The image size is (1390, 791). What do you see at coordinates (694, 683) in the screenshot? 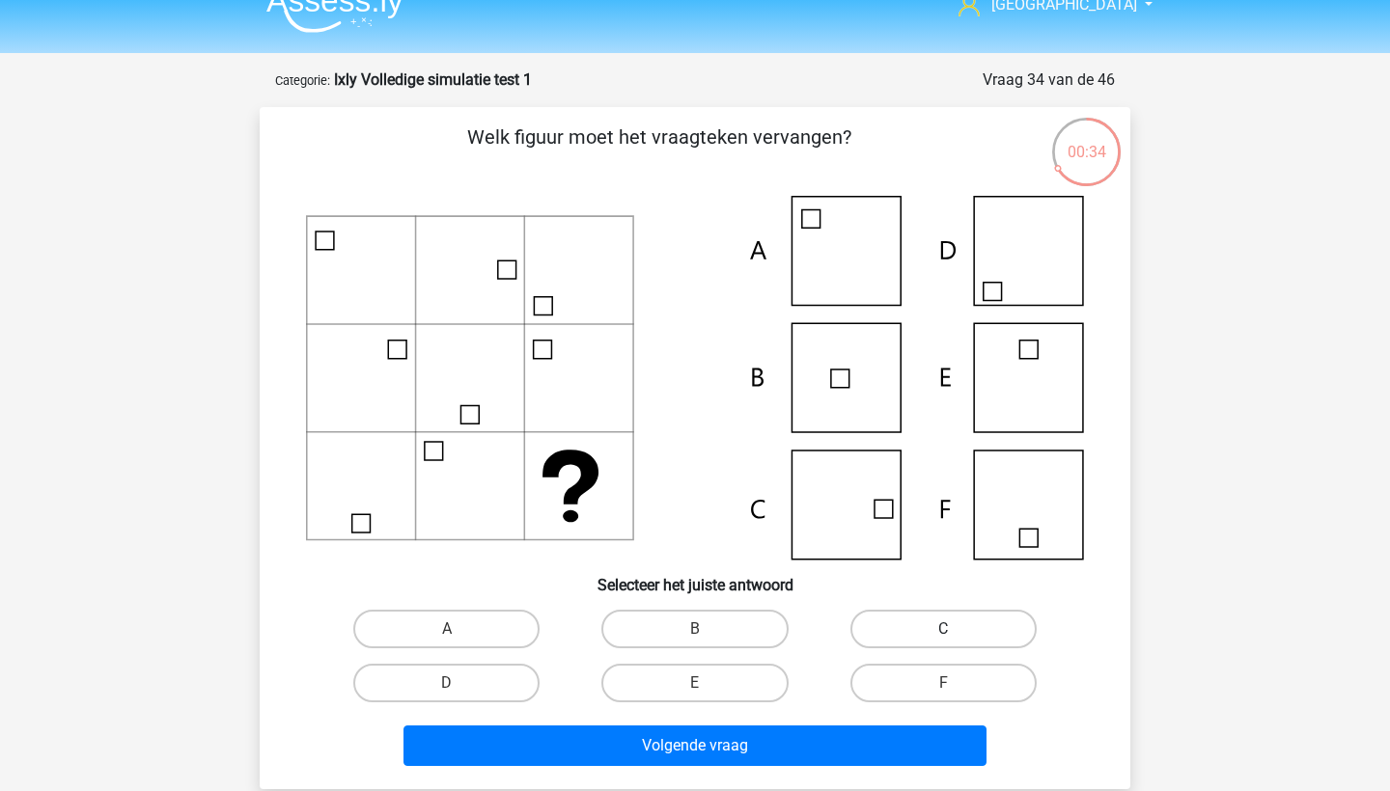
I see `label: E` at bounding box center [694, 683].